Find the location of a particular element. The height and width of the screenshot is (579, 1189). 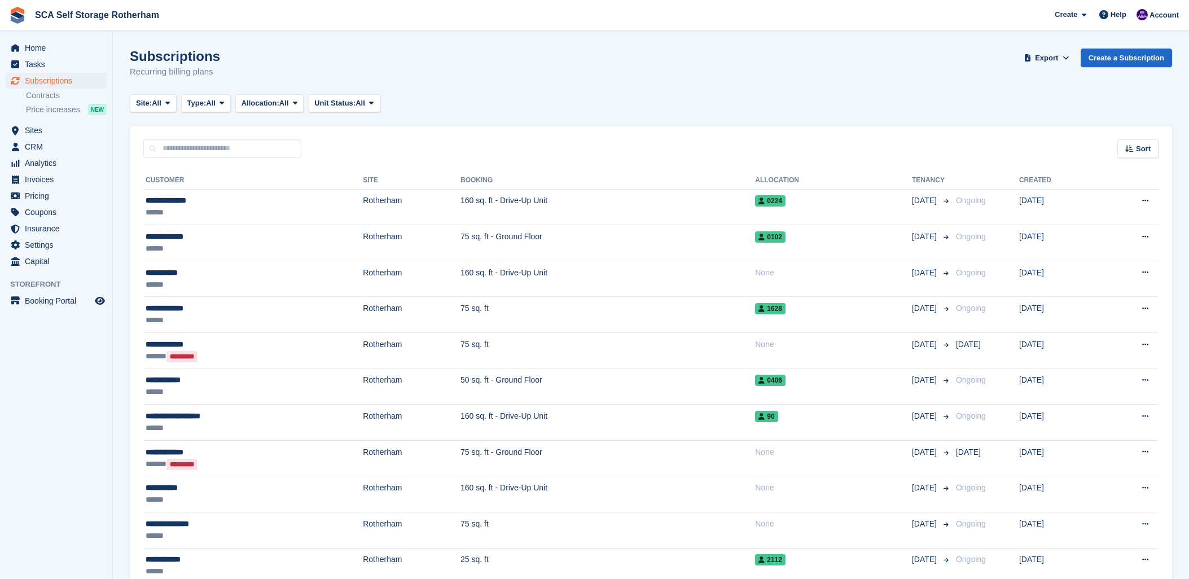

p: Recurring billing plans is located at coordinates (175, 72).